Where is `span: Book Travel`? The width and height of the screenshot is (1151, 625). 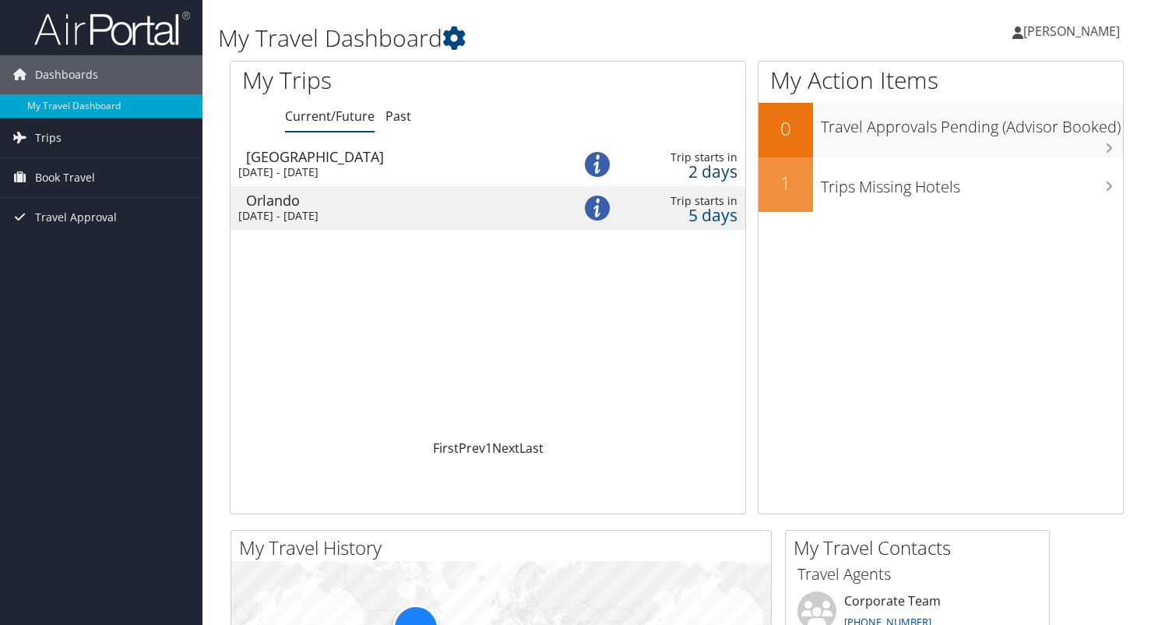 span: Book Travel is located at coordinates (65, 178).